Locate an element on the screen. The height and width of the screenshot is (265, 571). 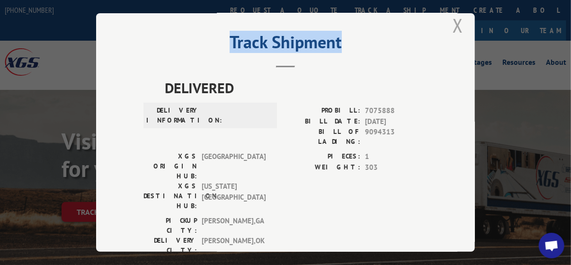
label: WEIGHT: is located at coordinates (323, 168).